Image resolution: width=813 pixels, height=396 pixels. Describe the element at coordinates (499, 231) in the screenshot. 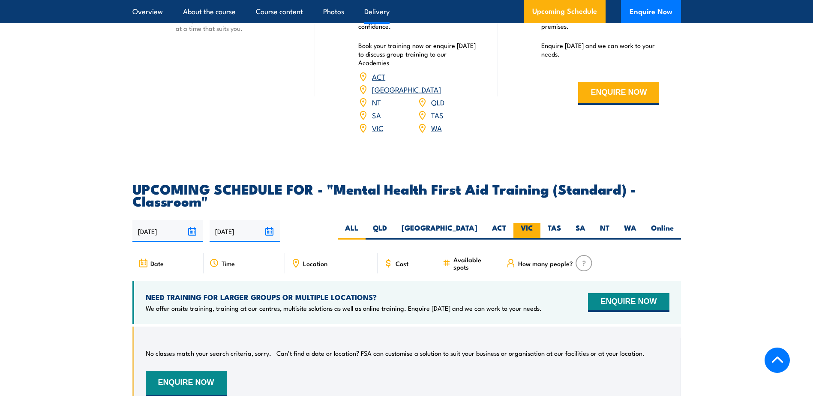

I see `label: ACT` at that location.